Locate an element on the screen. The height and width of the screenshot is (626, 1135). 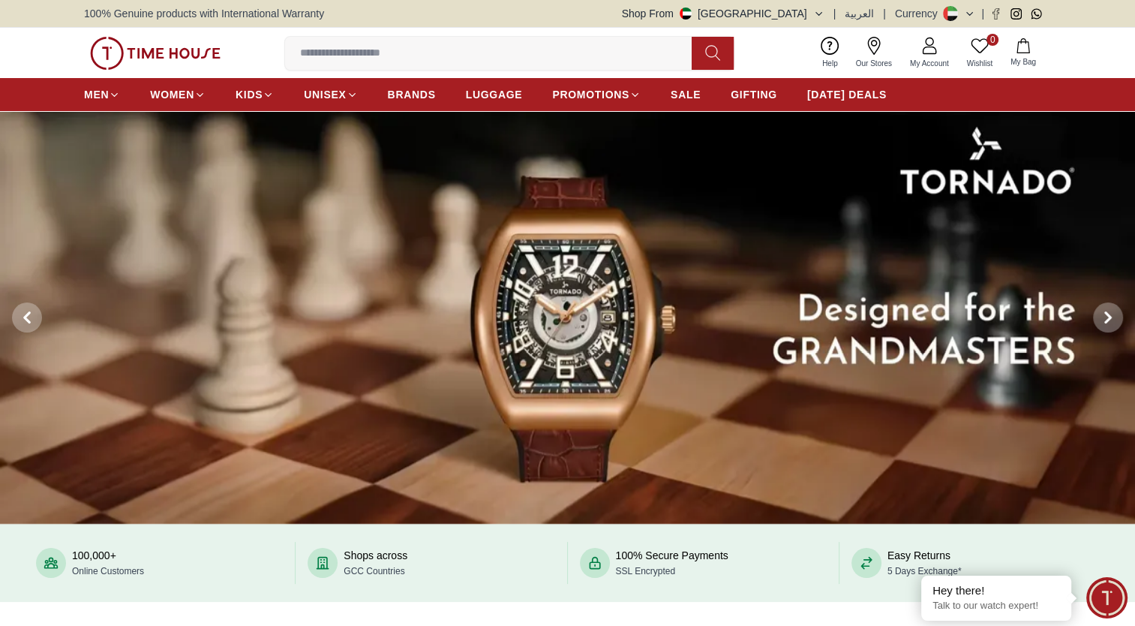
span: 5 Days Exchange* is located at coordinates (925, 571).